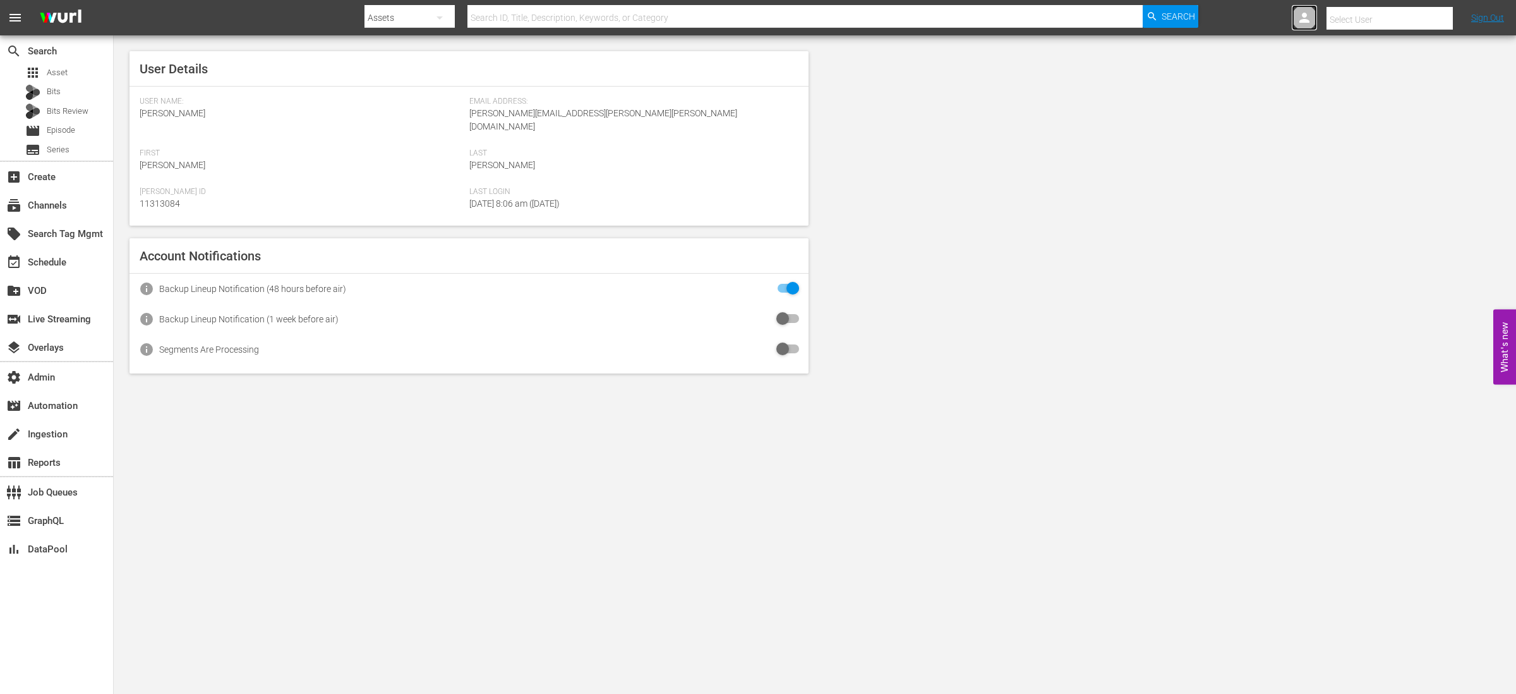  Describe the element at coordinates (14, 262) in the screenshot. I see `span: Schedule` at that location.